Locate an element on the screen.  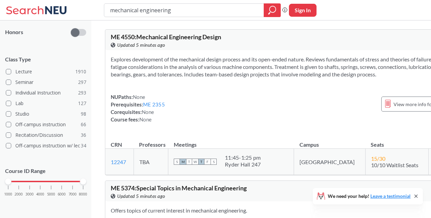
label: Lecture is located at coordinates (46, 72).